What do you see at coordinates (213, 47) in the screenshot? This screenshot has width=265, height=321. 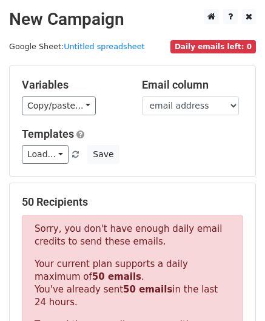 I see `span: Daily emails left: 0` at bounding box center [213, 47].